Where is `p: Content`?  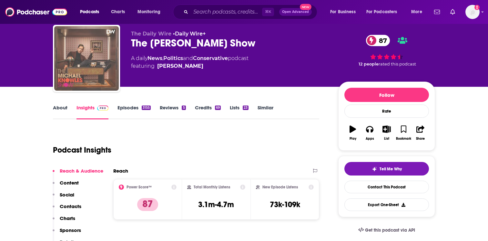 p: Content is located at coordinates (69, 183).